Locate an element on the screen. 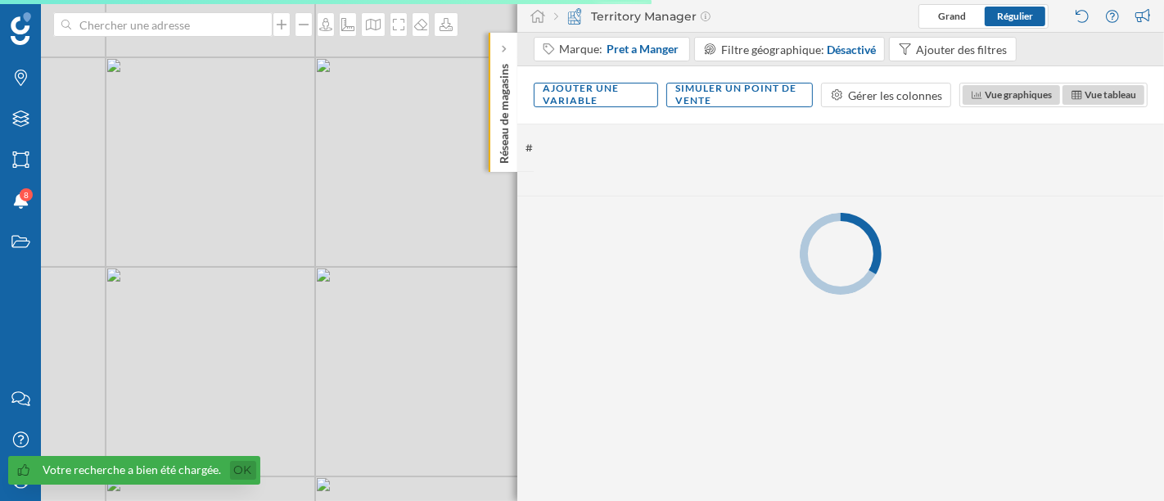 This screenshot has width=1164, height=501. div: Simuler un point de vente is located at coordinates (739, 95).